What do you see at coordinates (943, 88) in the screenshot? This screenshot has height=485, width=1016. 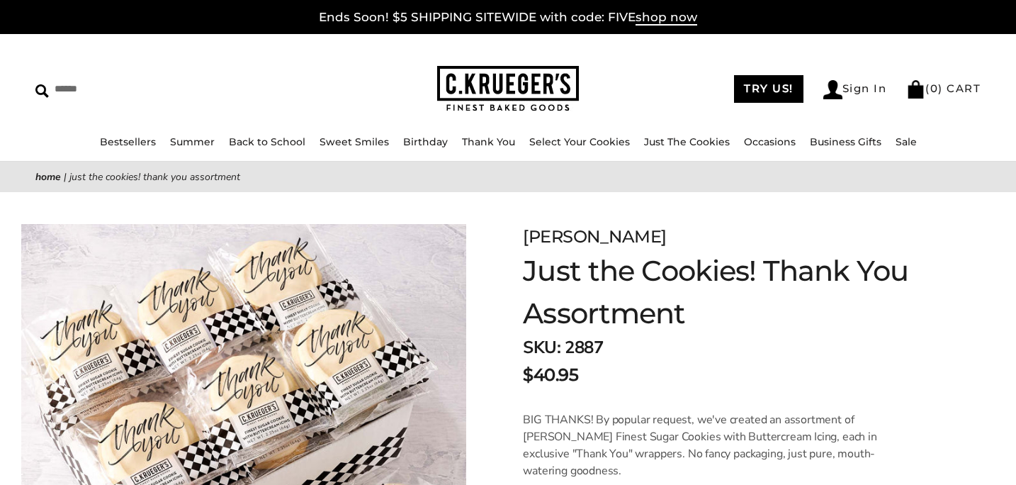 I see `a: (0) CART` at bounding box center [943, 88].